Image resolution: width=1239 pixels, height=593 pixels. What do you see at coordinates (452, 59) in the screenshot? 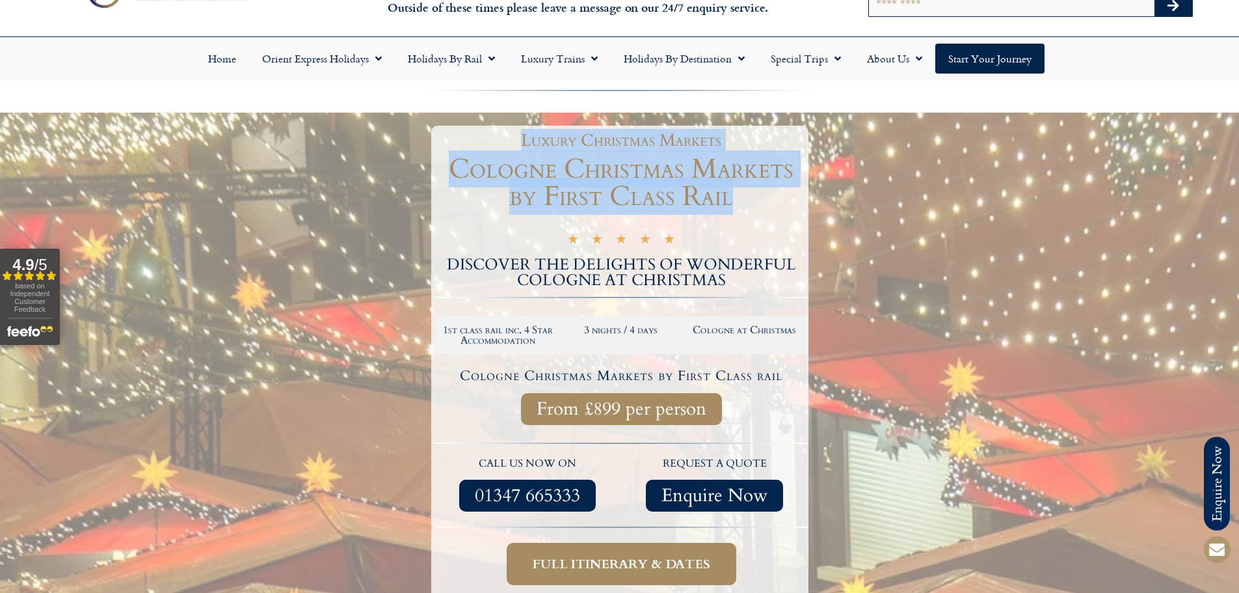
I see `a: Holidays by Rail` at bounding box center [452, 59].